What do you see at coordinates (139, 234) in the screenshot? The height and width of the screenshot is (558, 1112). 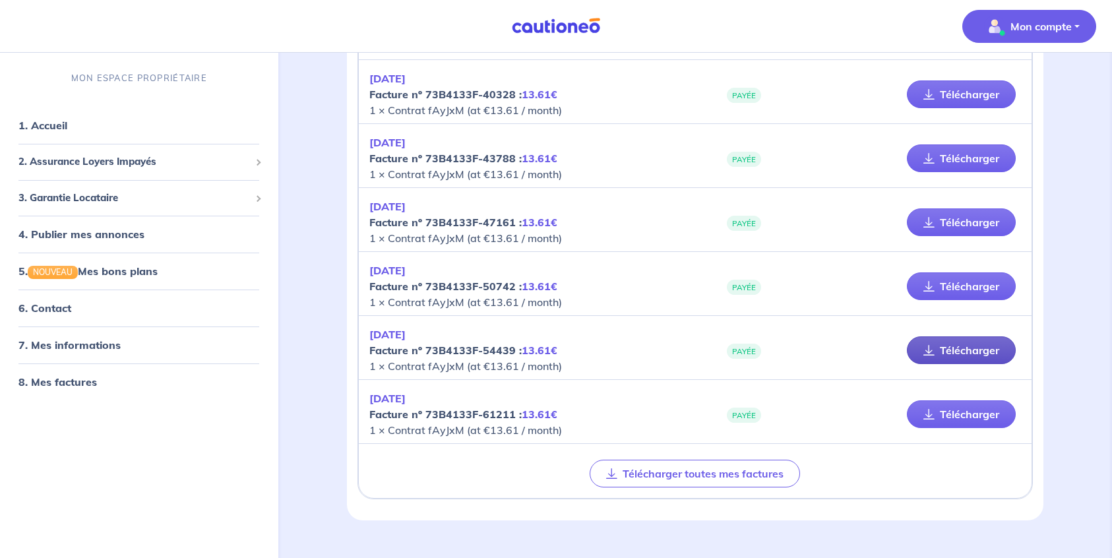 I see `div: 4. Publier mes annonces` at bounding box center [139, 234].